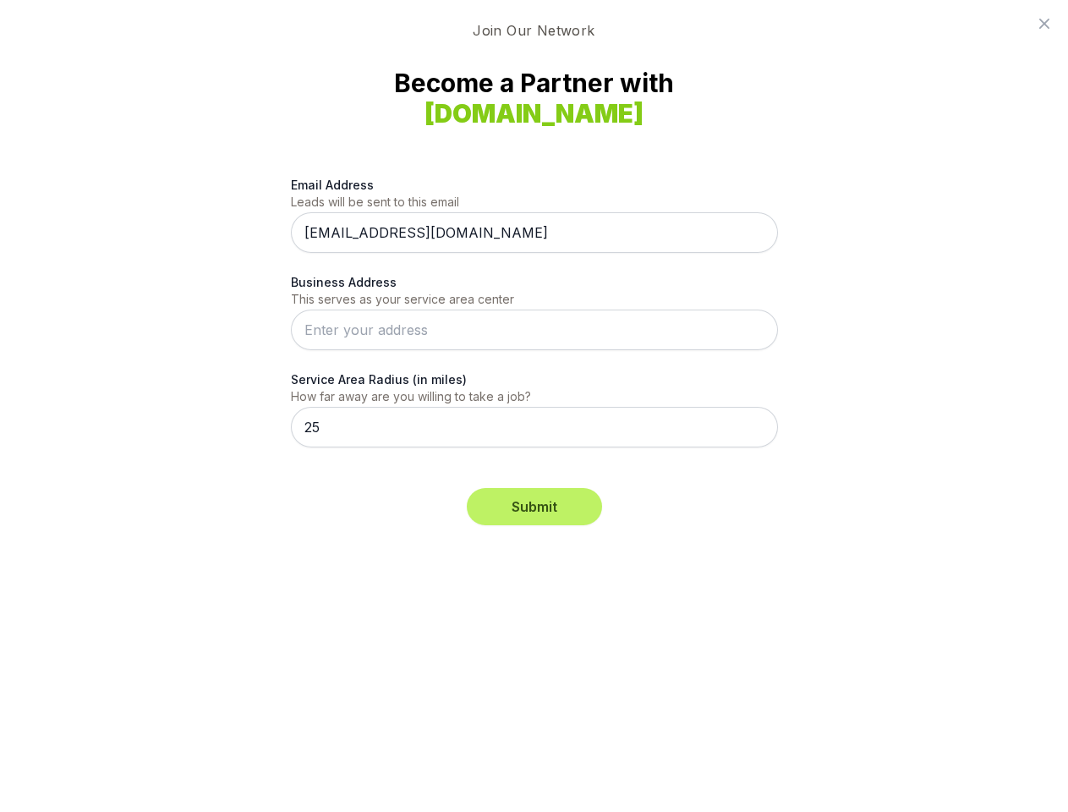 The height and width of the screenshot is (812, 1068). What do you see at coordinates (535, 282) in the screenshot?
I see `label: Business Address` at bounding box center [535, 282].